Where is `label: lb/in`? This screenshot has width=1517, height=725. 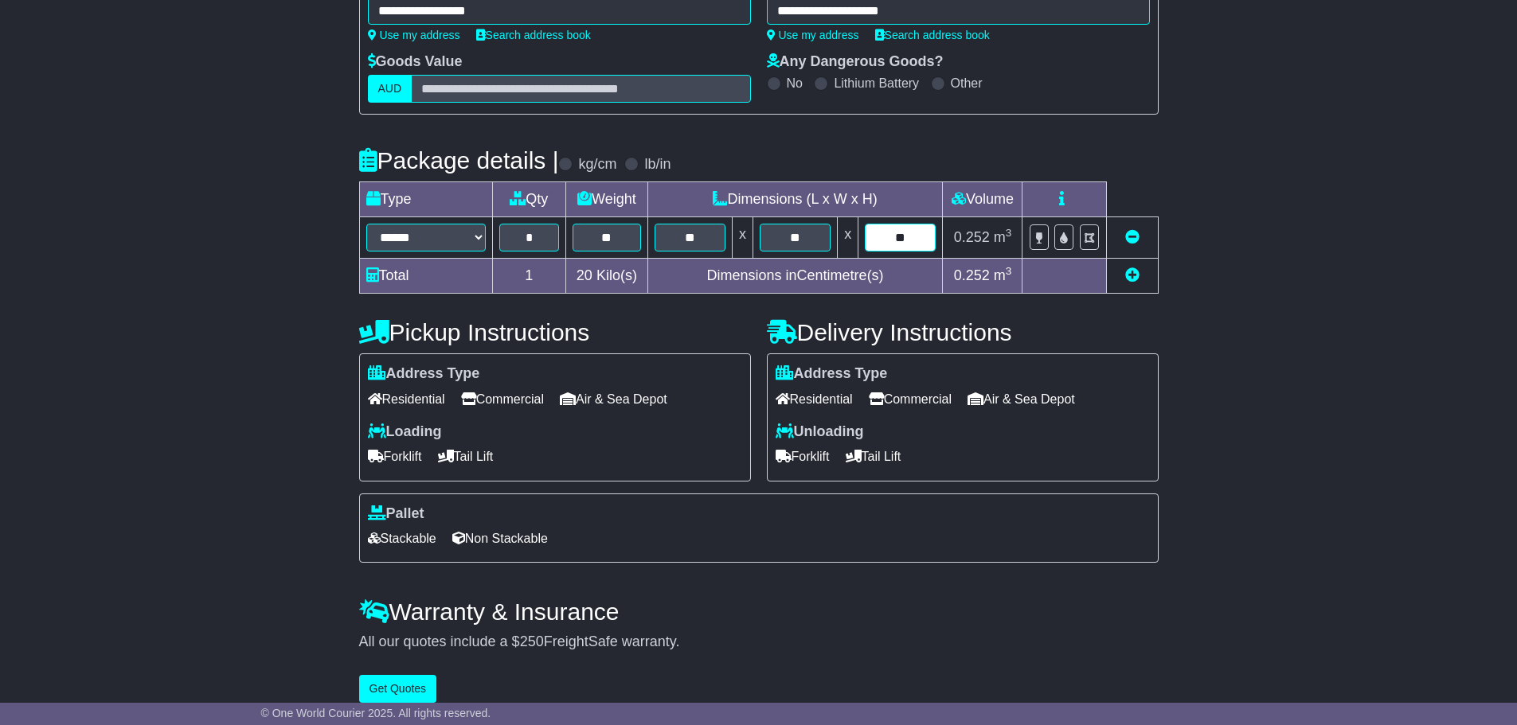 label: lb/in is located at coordinates (657, 165).